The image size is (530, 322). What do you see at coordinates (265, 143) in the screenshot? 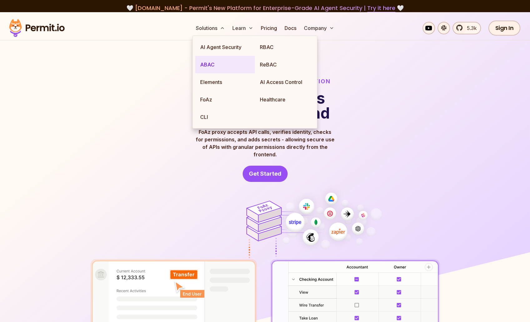
I see `p: FoAz proxy accepts API calls, verifies identity, checks for permissions, and adds secrets - allow...` at bounding box center [265, 143].